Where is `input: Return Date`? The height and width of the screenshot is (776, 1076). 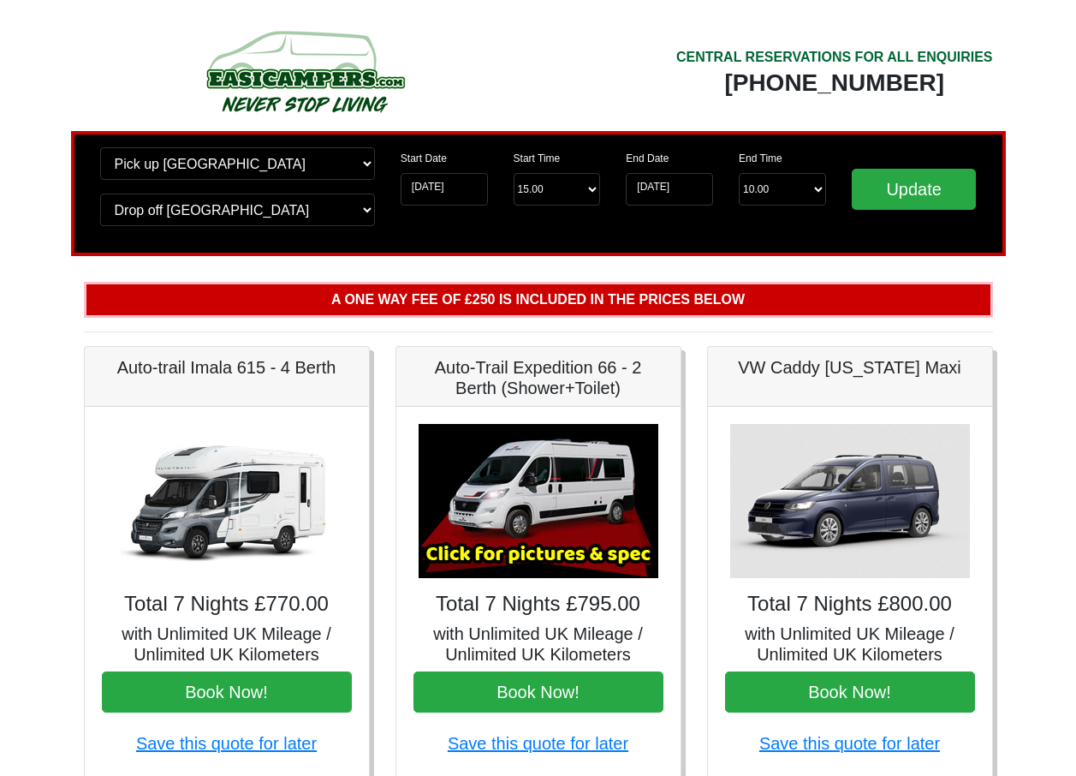 input: Return Date is located at coordinates (669, 189).